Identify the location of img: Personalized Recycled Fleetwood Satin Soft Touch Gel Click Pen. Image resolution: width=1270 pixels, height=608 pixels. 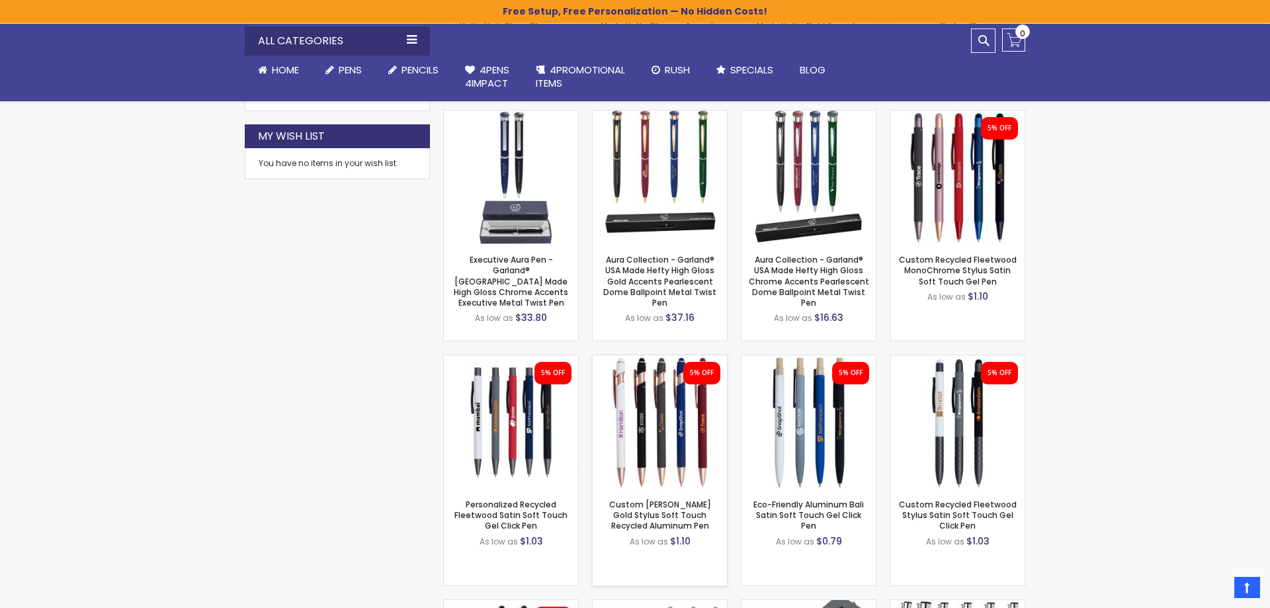
(511, 422).